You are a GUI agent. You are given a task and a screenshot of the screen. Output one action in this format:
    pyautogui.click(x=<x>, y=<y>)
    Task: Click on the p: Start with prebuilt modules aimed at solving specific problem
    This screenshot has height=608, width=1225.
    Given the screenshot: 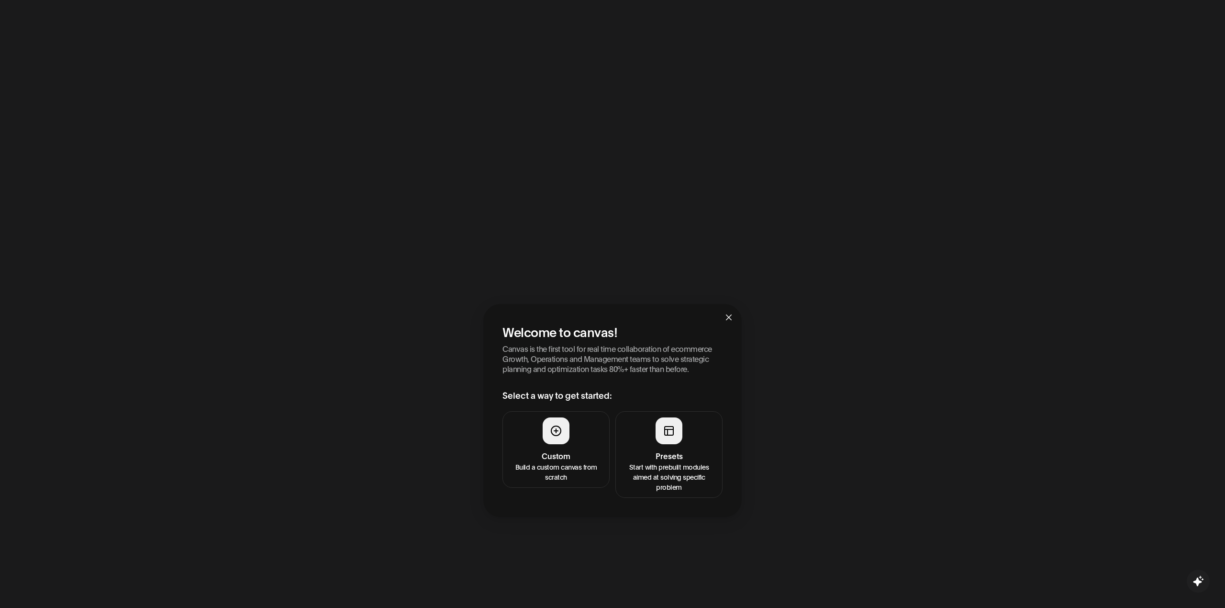 What is the action you would take?
    pyautogui.click(x=669, y=476)
    